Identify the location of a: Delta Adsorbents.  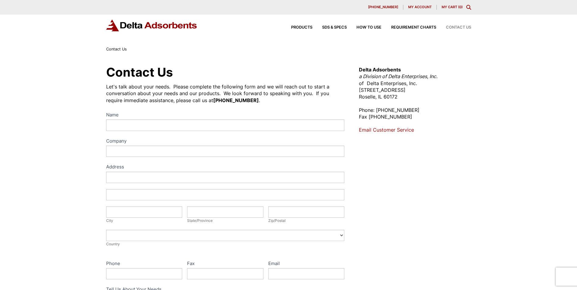
(152, 25).